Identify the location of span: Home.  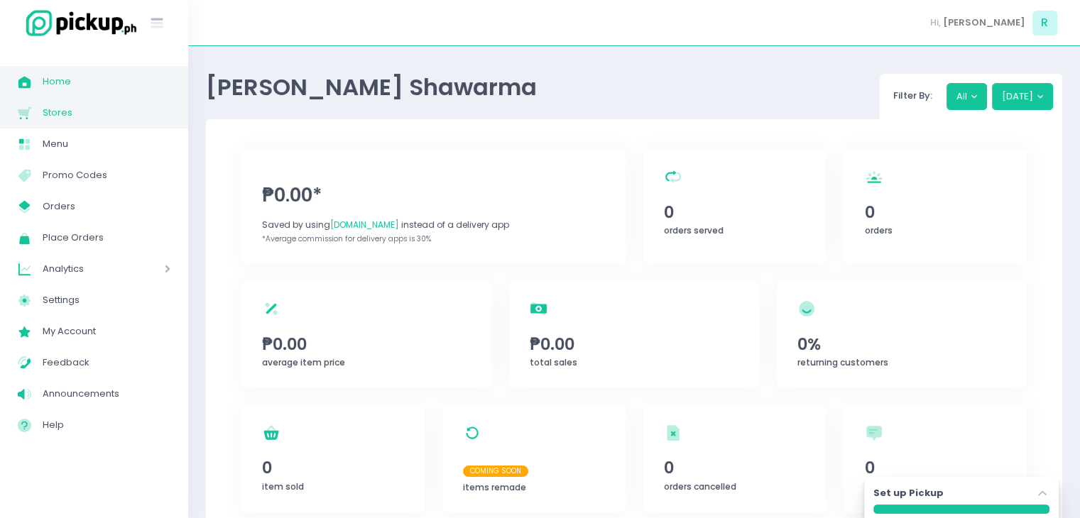
(107, 82).